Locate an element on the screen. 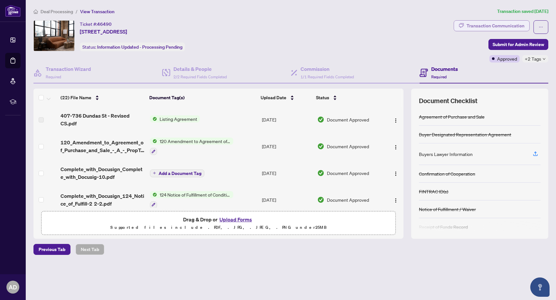 This screenshot has width=556, height=300. span: Status is located at coordinates (322, 98).